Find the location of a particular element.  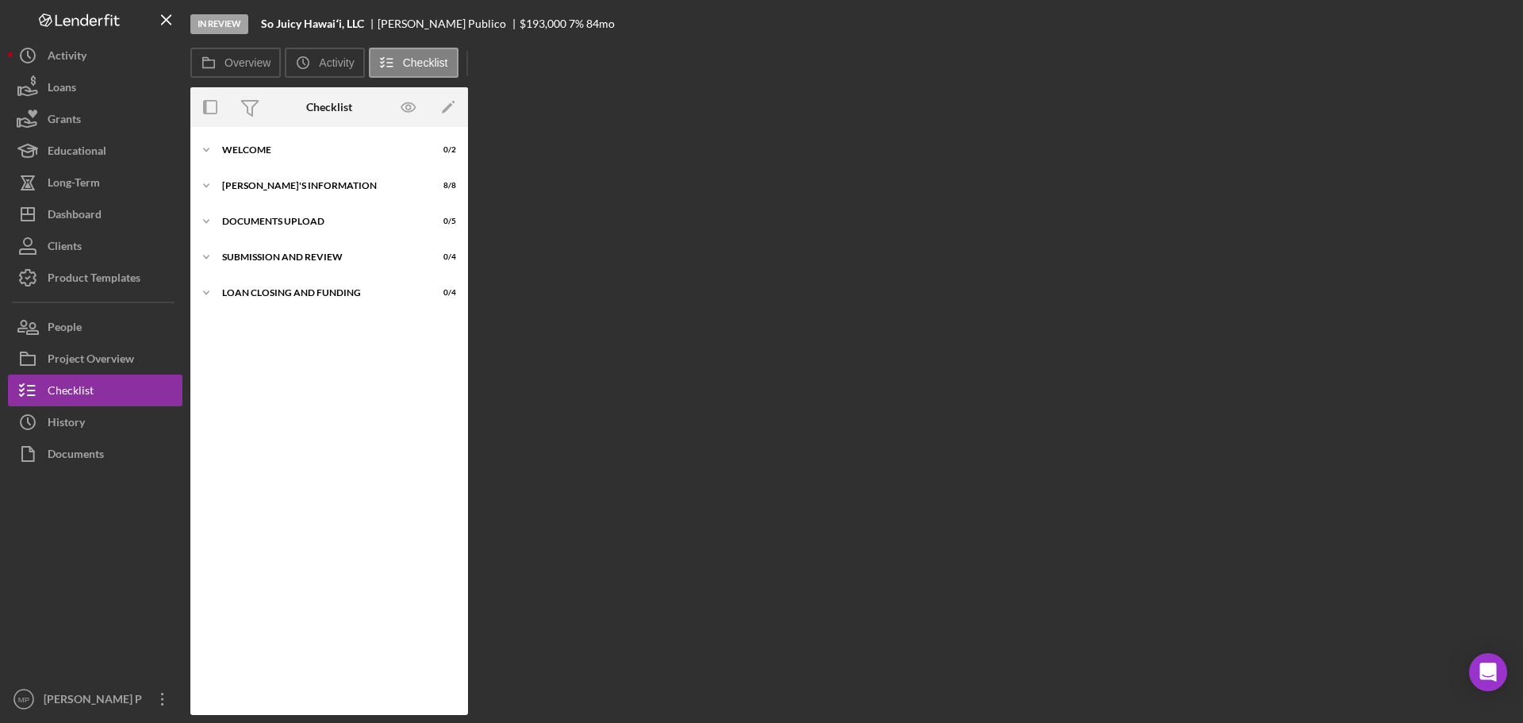

a: Clients is located at coordinates (95, 246).